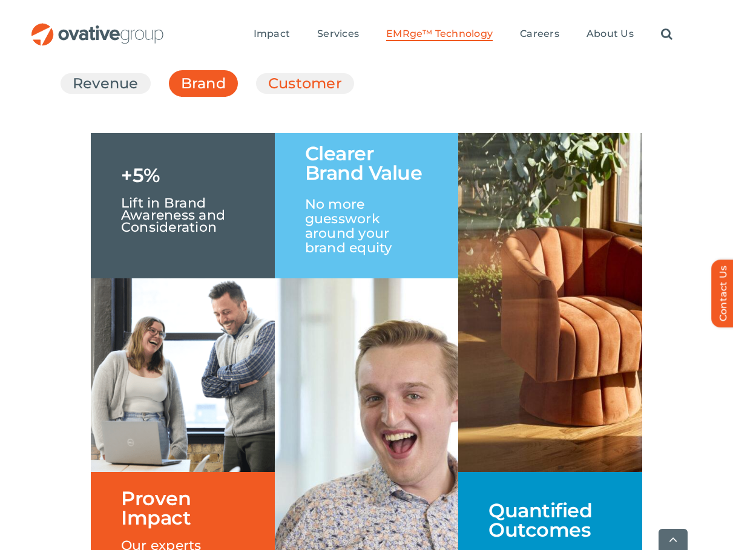  I want to click on a: Services, so click(338, 34).